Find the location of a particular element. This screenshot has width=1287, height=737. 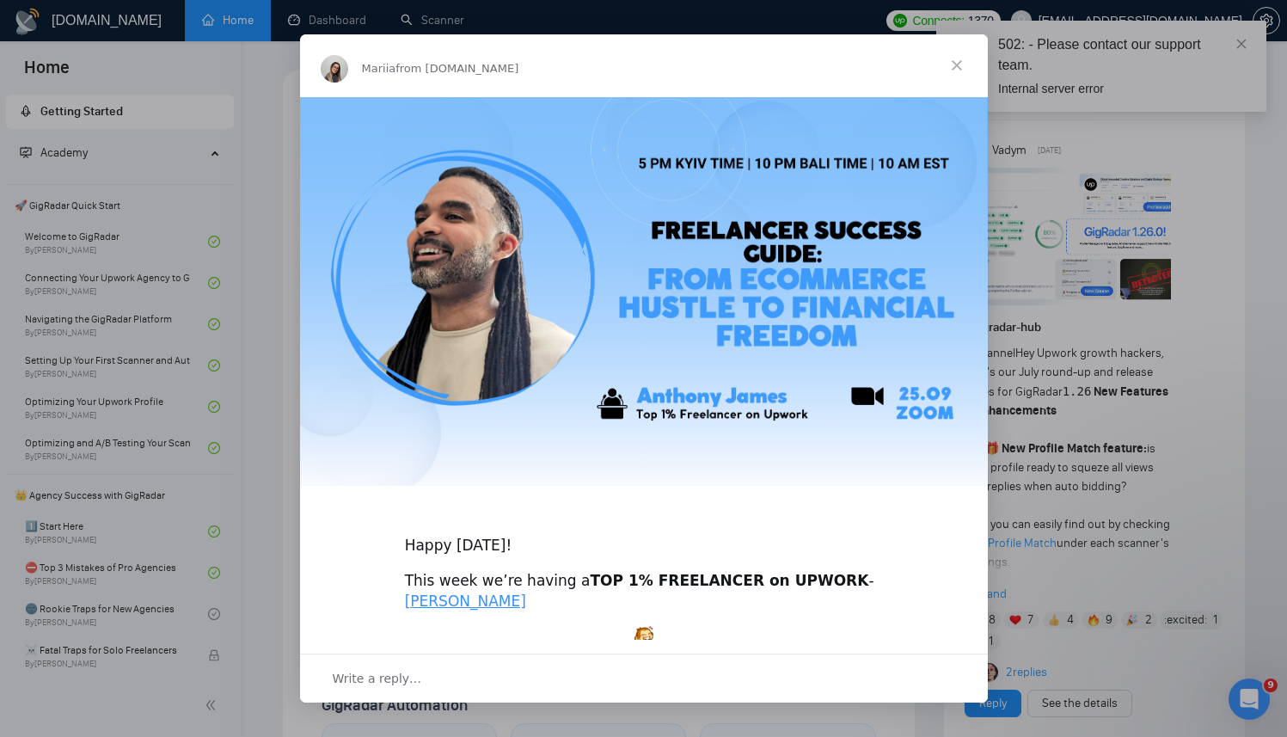

b: TOP 1% FREELANCER on UPWORK is located at coordinates (729, 580).